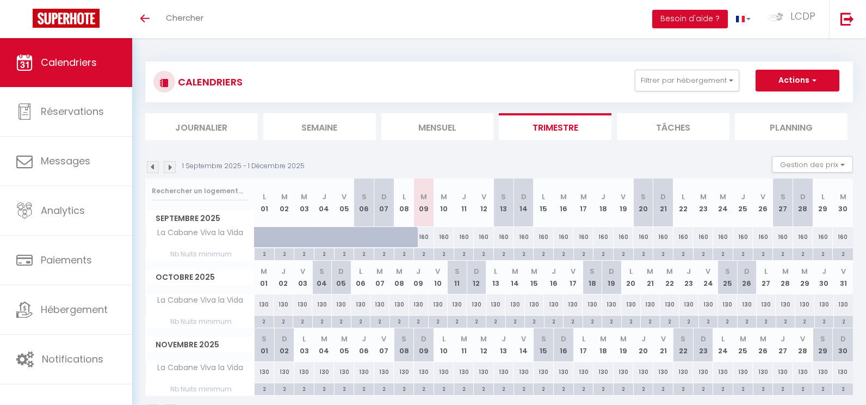  Describe the element at coordinates (438, 126) in the screenshot. I see `li: Mensuel` at that location.